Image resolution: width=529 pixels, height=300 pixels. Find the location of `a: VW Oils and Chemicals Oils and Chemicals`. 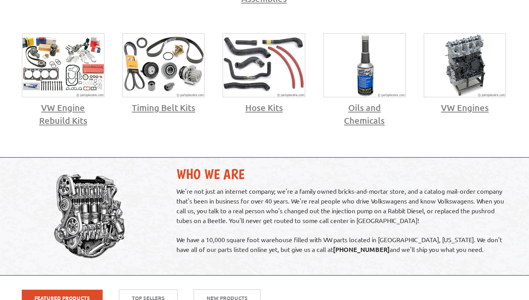

a: VW Oils and Chemicals Oils and Chemicals is located at coordinates (364, 80).